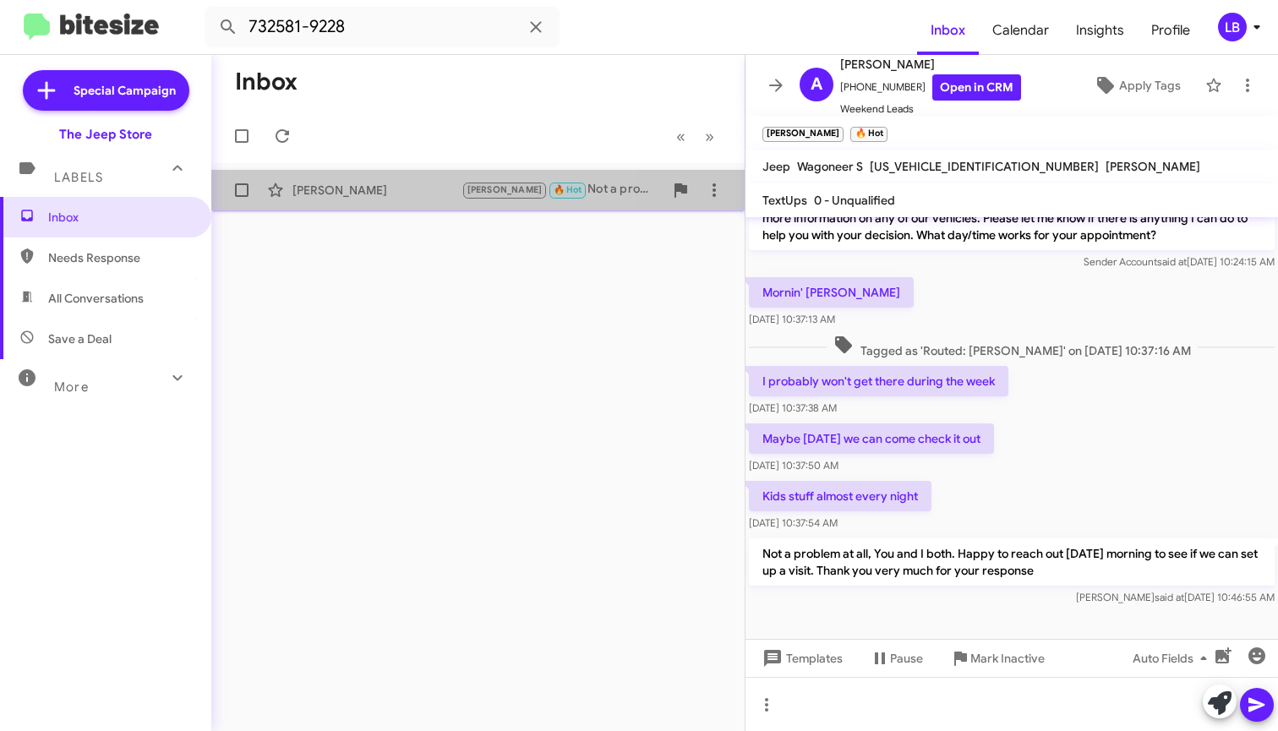 The height and width of the screenshot is (731, 1278). I want to click on p: Kids stuff almost every night, so click(840, 496).